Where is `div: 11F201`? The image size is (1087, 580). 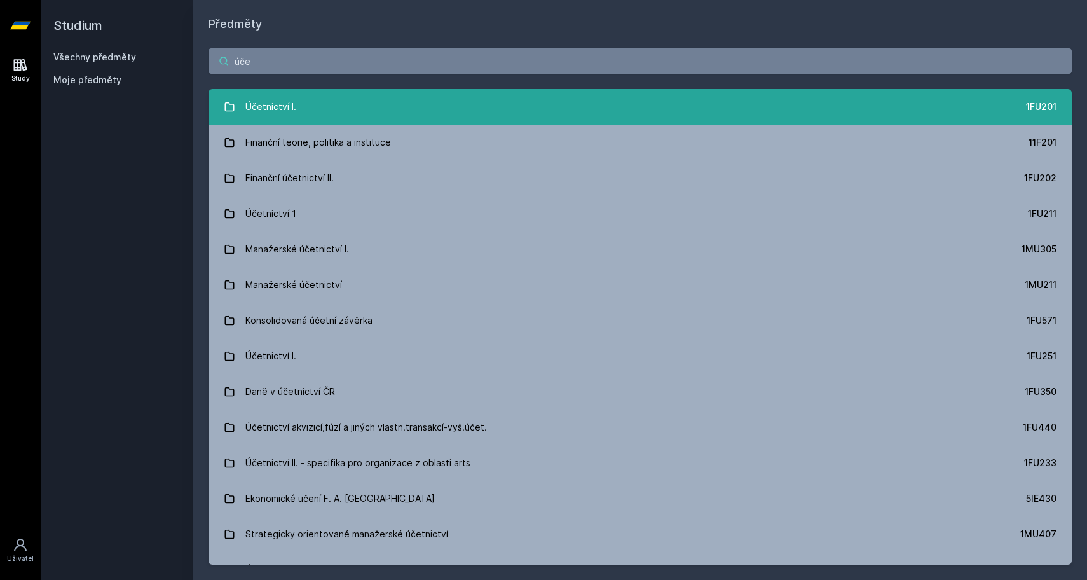 div: 11F201 is located at coordinates (1042, 142).